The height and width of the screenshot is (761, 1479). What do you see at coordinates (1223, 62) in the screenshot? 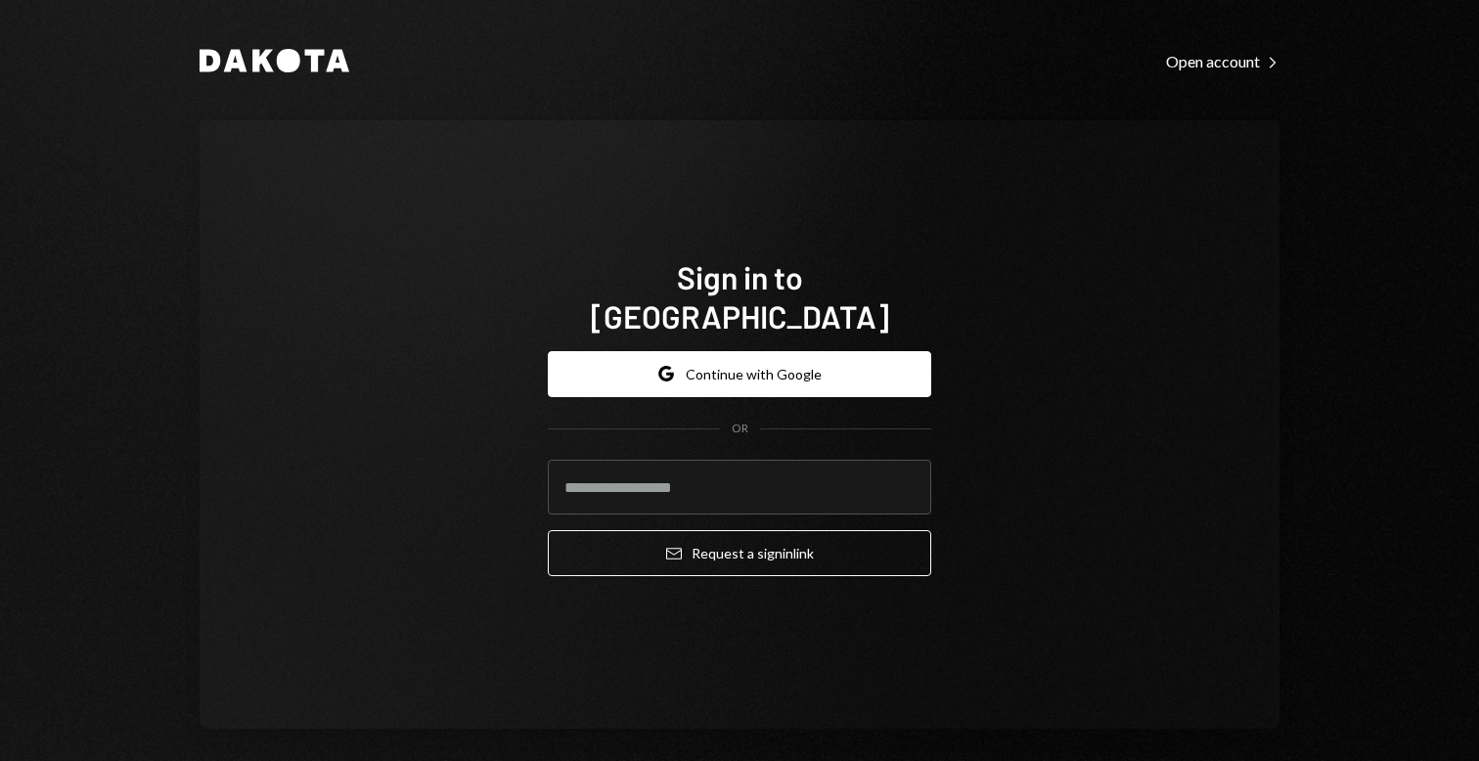
I see `div: Open account` at bounding box center [1223, 62].